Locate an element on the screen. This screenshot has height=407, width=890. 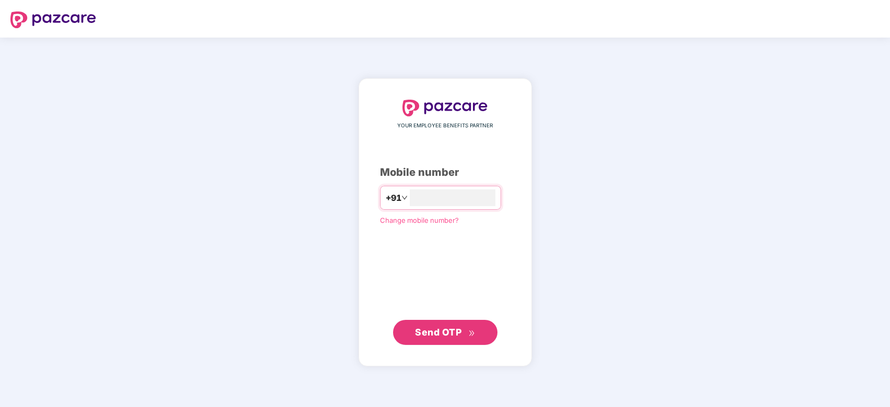
span: +91 is located at coordinates (394, 198).